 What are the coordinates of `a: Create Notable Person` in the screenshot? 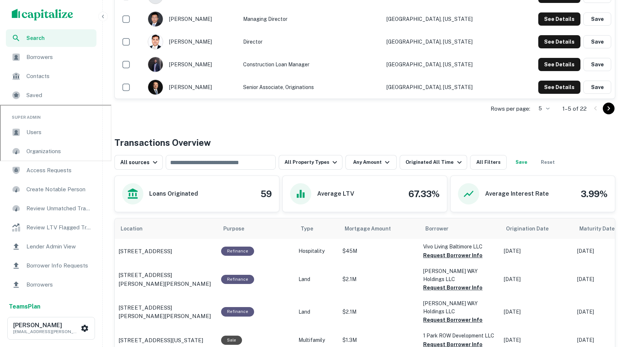 It's located at (51, 189).